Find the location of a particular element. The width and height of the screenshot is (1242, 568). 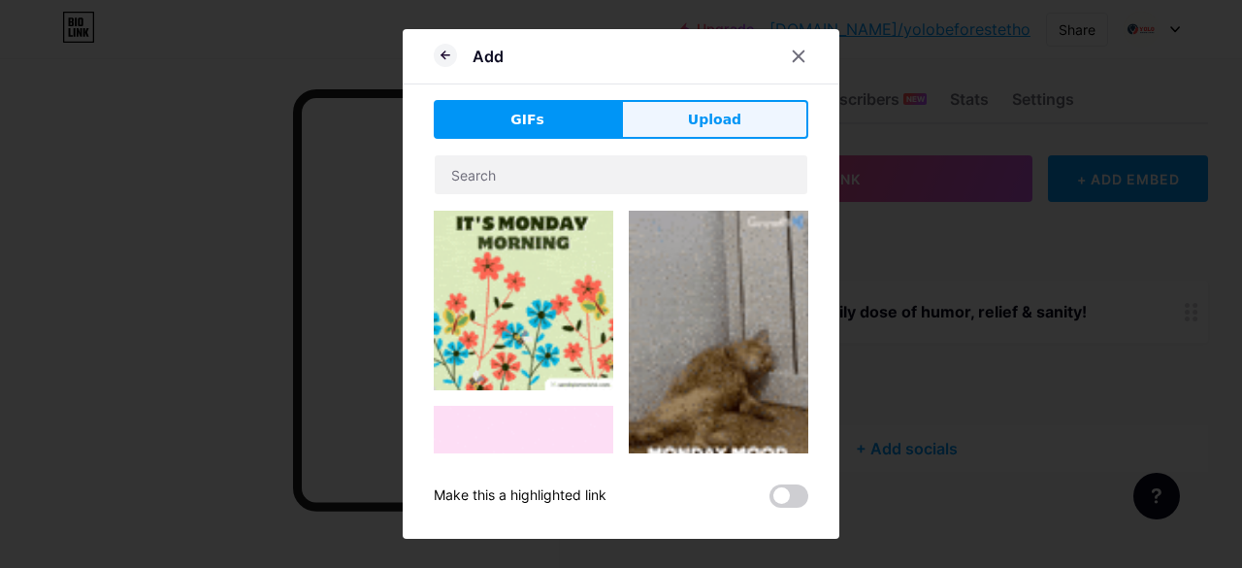

button: Upload is located at coordinates (714, 119).